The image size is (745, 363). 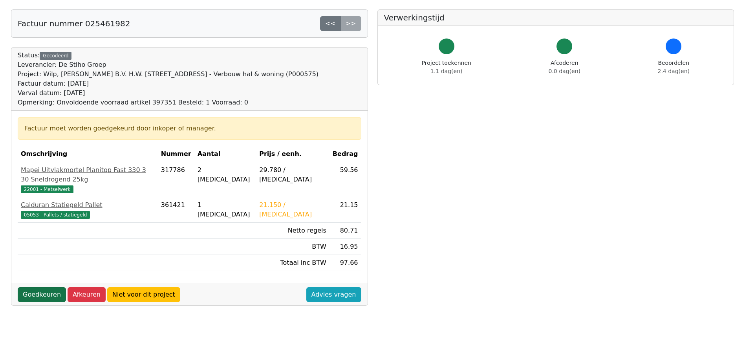 What do you see at coordinates (673, 67) in the screenshot?
I see `div: Beoordelen` at bounding box center [673, 67].